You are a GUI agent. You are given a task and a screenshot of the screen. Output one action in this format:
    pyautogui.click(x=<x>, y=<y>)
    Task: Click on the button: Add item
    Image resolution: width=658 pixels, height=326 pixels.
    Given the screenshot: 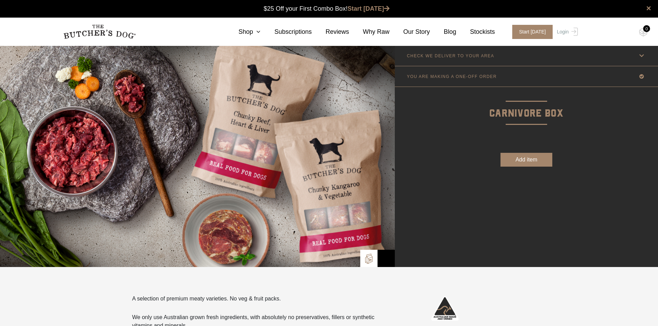 What is the action you would take?
    pyautogui.click(x=526, y=160)
    